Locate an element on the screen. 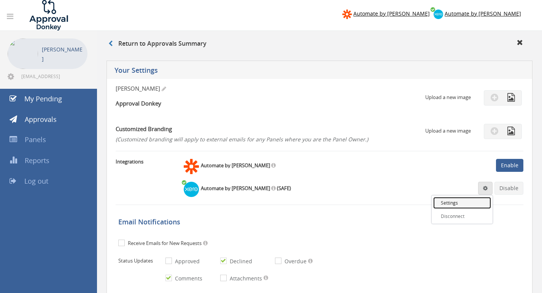  h5: Your Settings is located at coordinates (259, 71).